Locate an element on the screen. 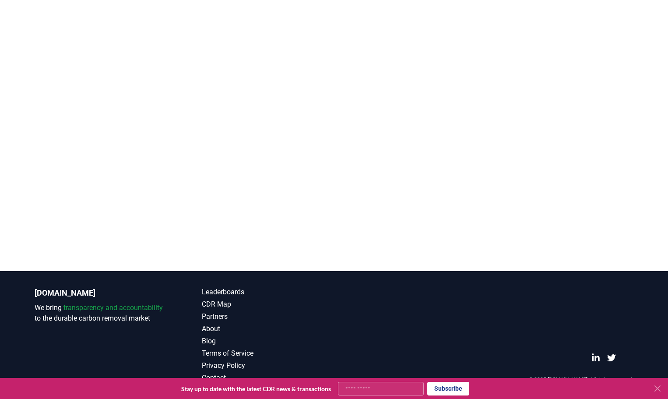  a: Privacy Policy is located at coordinates (268, 366).